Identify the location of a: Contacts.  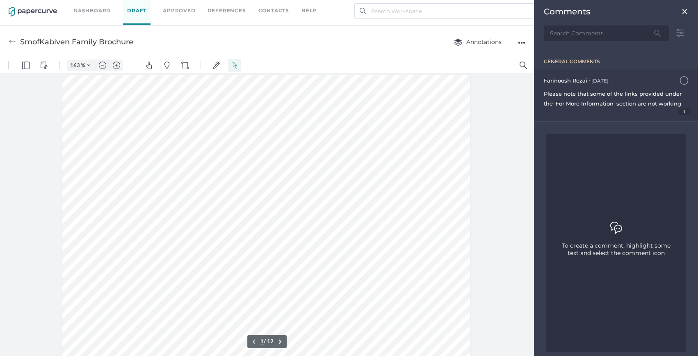
(274, 11).